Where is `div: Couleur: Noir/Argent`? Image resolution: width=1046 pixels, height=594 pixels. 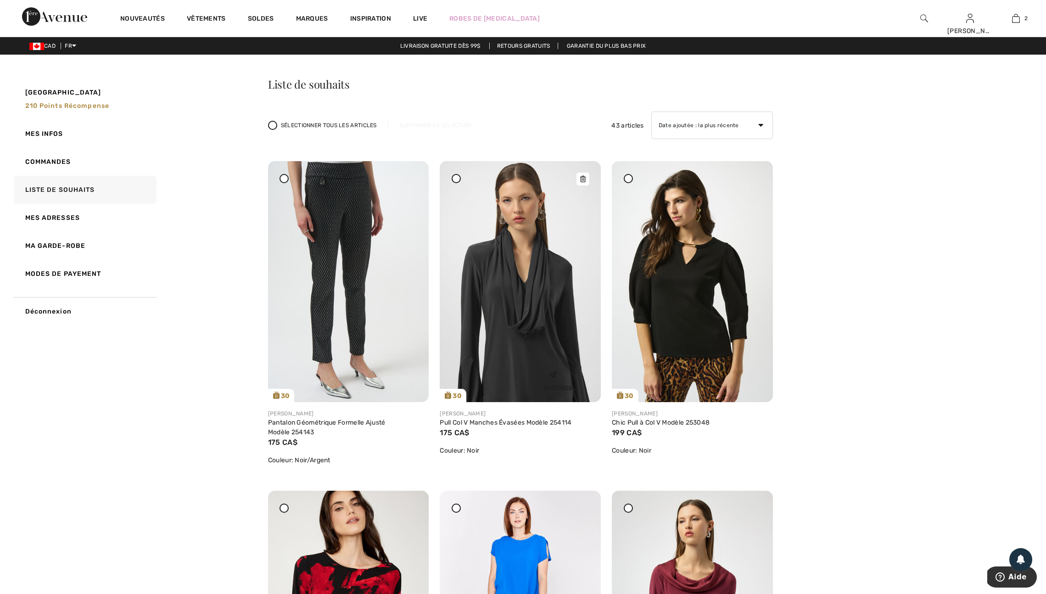
div: Couleur: Noir/Argent is located at coordinates (348, 460).